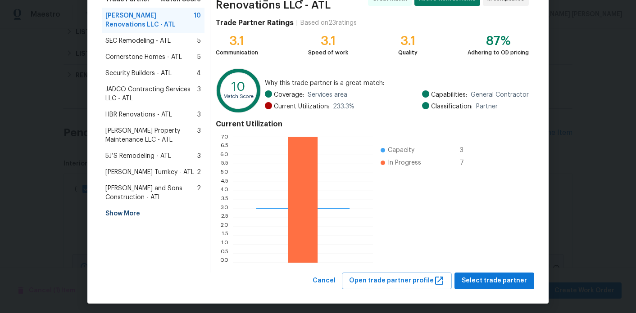 Image resolution: width=636 pixels, height=313 pixels. Describe the element at coordinates (449, 95) in the screenshot. I see `span: Capabilities:` at that location.